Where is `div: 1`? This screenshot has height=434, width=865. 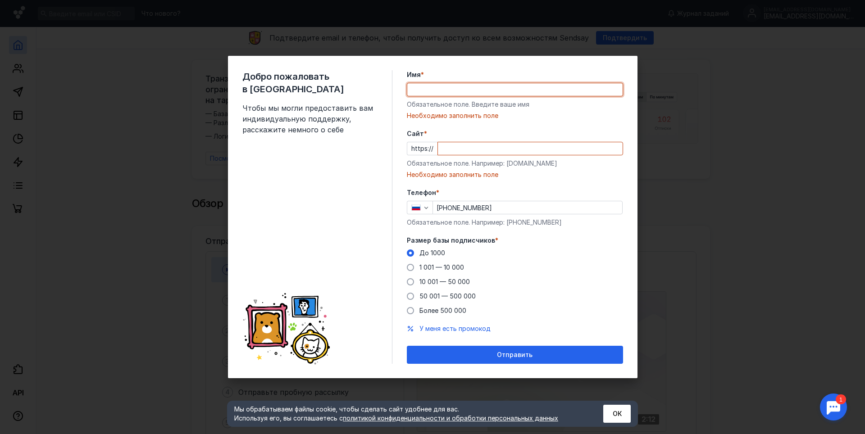 div: 1 is located at coordinates (25, 10).